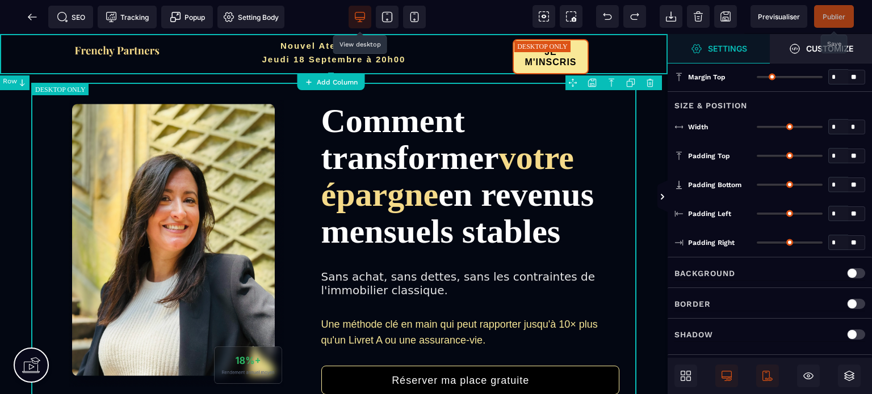 The image size is (872, 394). Describe the element at coordinates (808, 376) in the screenshot. I see `span: Hide/Show Block` at that location.